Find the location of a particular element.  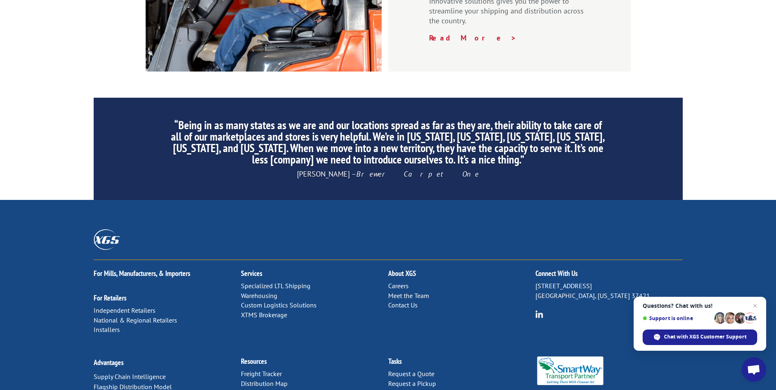

img: group-6 is located at coordinates (539, 314).